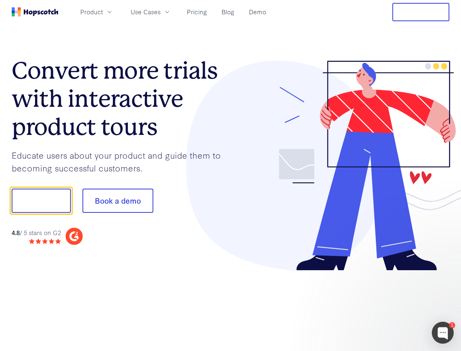  What do you see at coordinates (421, 12) in the screenshot?
I see `a: Free Trial` at bounding box center [421, 12].